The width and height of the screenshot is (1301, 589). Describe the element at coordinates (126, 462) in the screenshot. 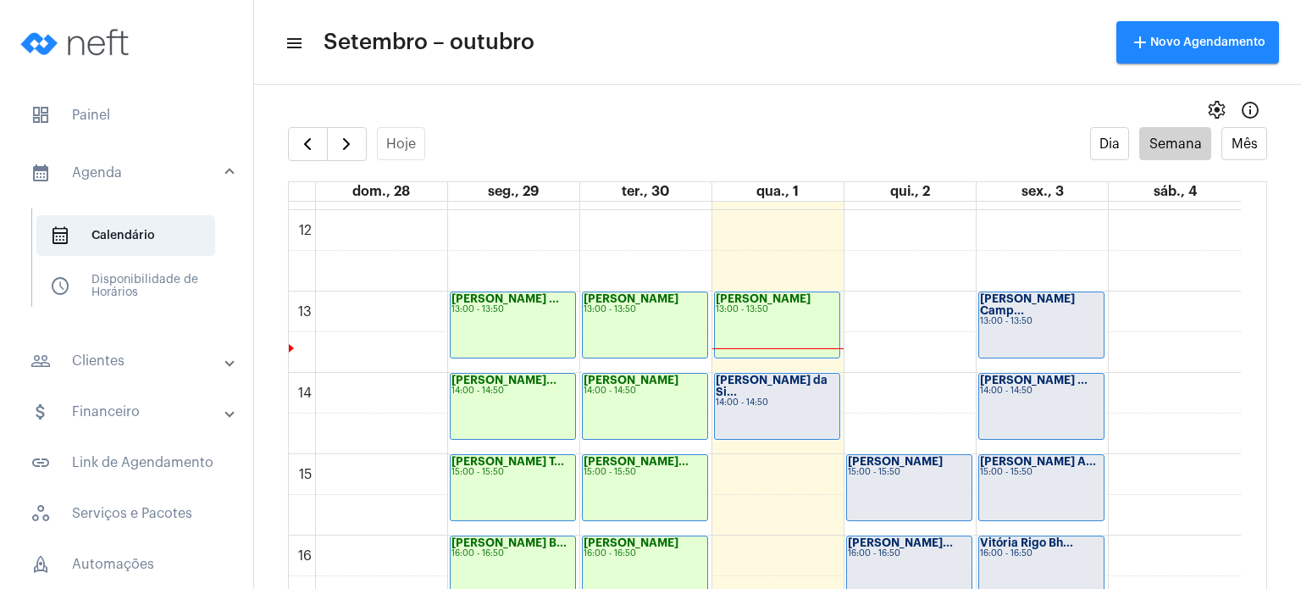

I see `span: Link de Agendamento` at that location.